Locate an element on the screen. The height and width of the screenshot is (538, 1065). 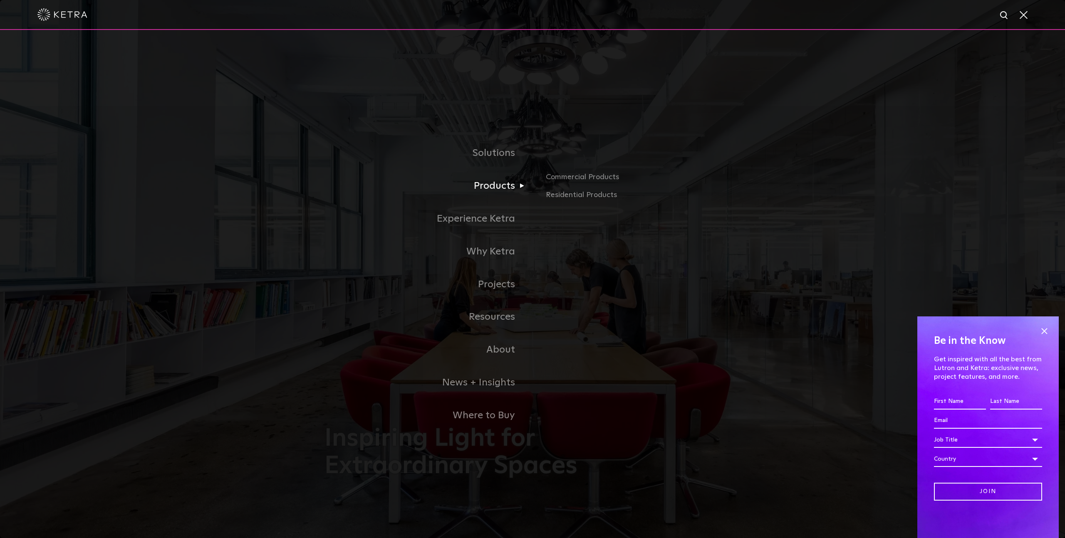
a: Projects is located at coordinates (429, 285).